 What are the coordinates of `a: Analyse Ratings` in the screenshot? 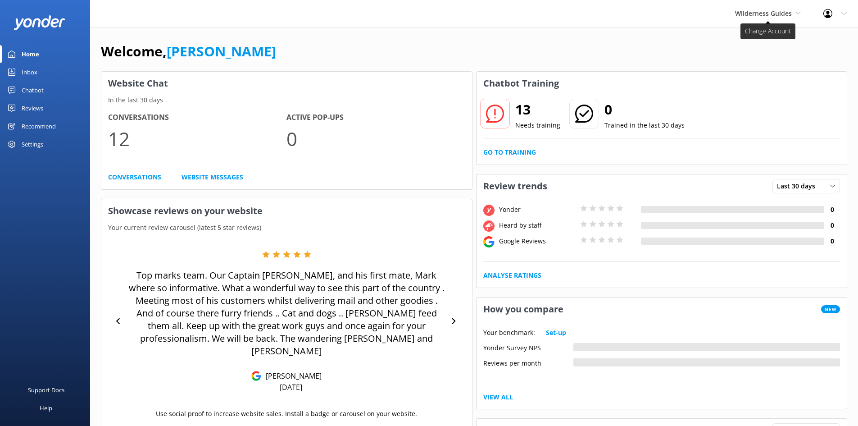 It's located at (512, 275).